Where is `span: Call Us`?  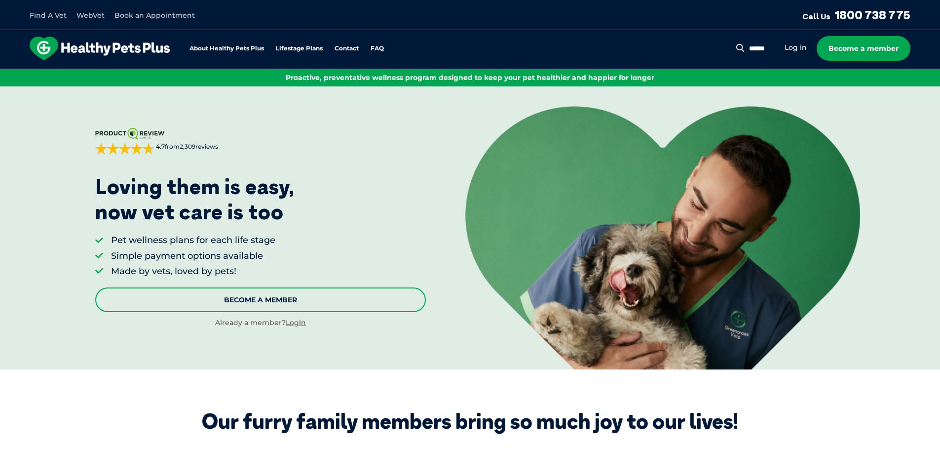
span: Call Us is located at coordinates (816, 16).